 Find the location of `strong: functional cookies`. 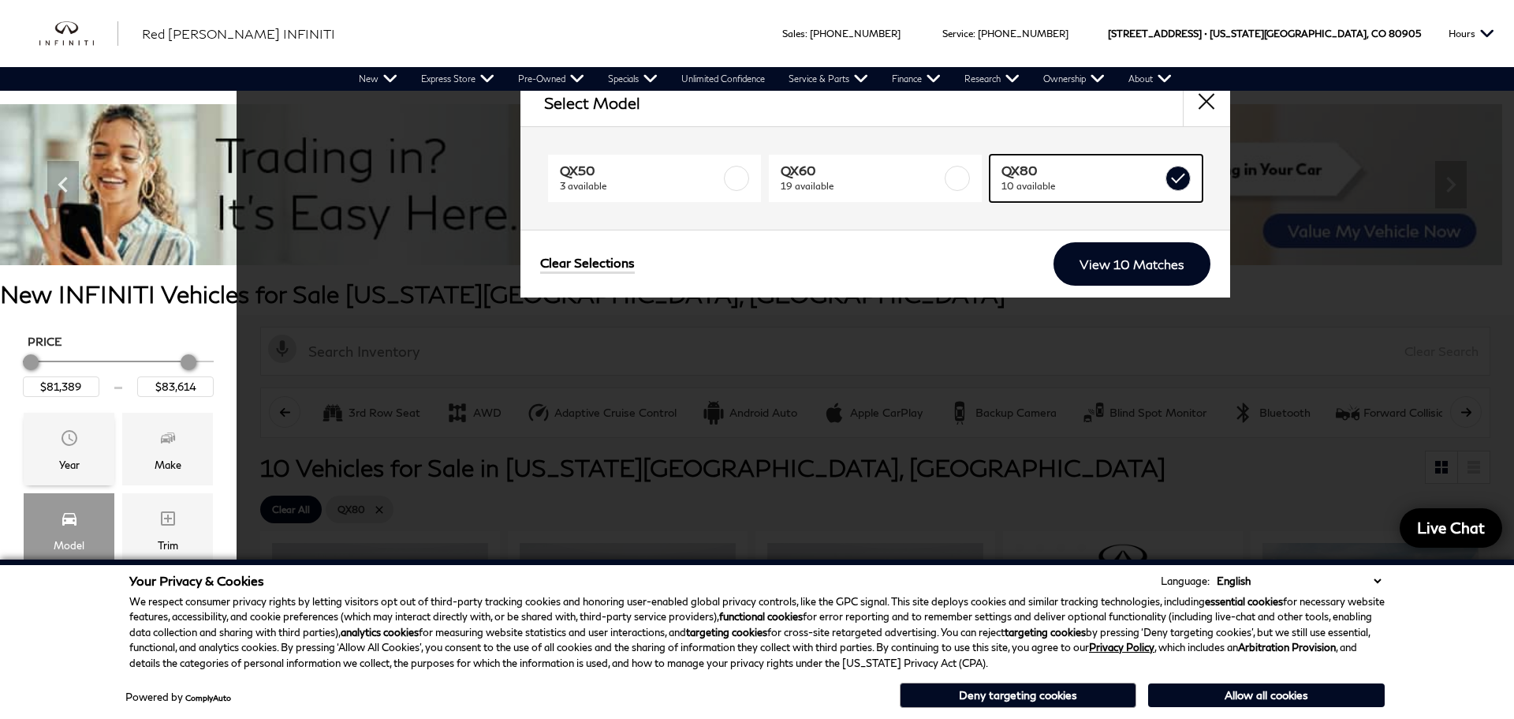

strong: functional cookies is located at coordinates (761, 616).